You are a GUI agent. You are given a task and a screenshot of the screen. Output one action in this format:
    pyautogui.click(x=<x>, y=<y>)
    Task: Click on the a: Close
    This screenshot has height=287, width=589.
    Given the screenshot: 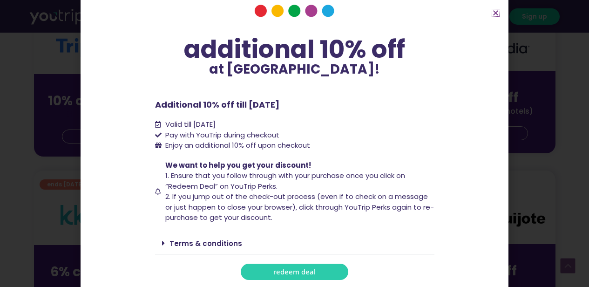 What is the action you would take?
    pyautogui.click(x=496, y=13)
    